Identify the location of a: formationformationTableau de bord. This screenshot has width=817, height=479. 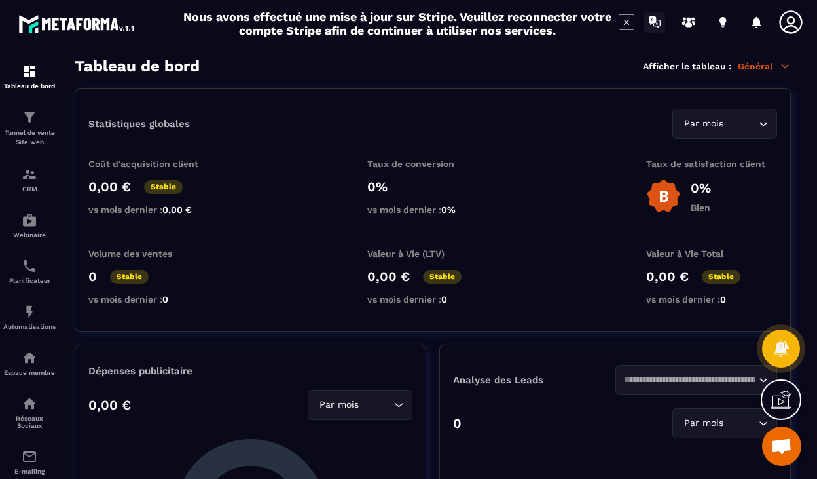
(29, 77).